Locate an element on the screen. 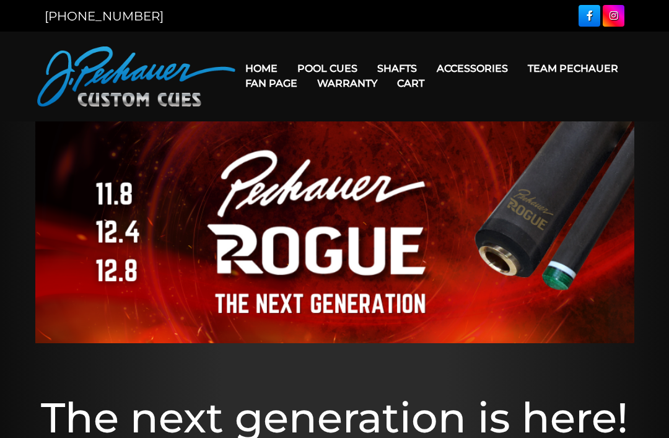 The width and height of the screenshot is (669, 438). a: Accessories is located at coordinates (472, 68).